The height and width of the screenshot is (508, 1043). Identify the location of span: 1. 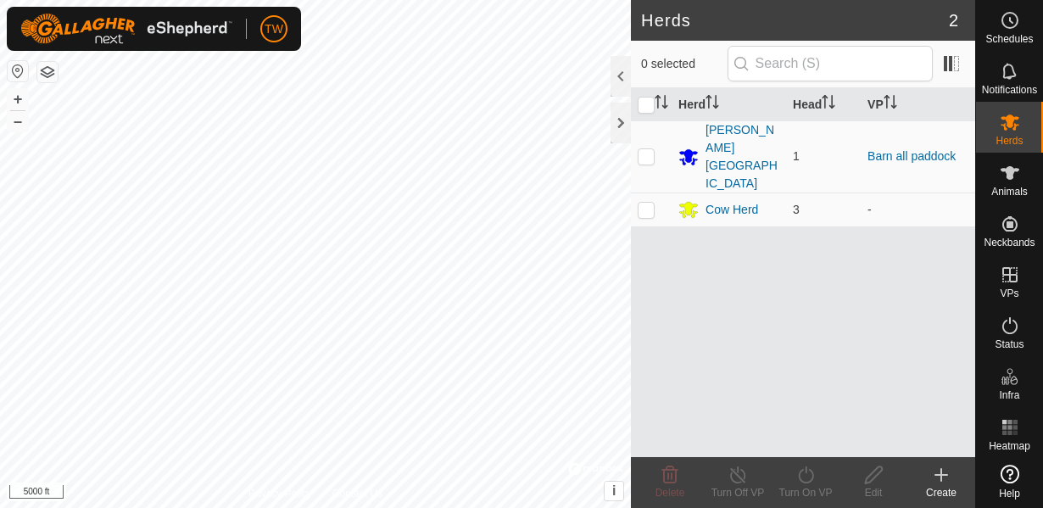
(796, 156).